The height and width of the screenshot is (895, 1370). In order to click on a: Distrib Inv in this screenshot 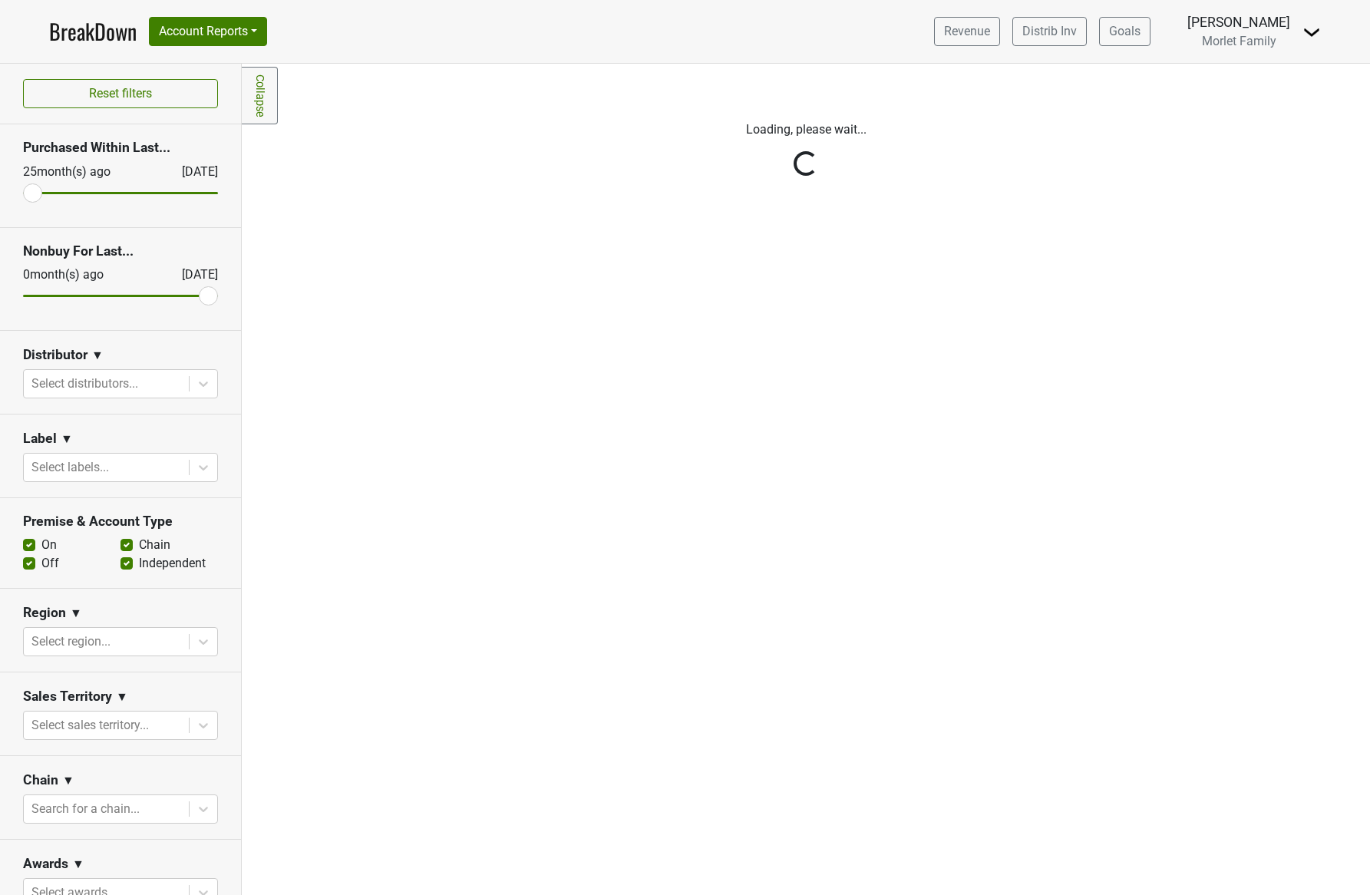, I will do `click(1049, 31)`.